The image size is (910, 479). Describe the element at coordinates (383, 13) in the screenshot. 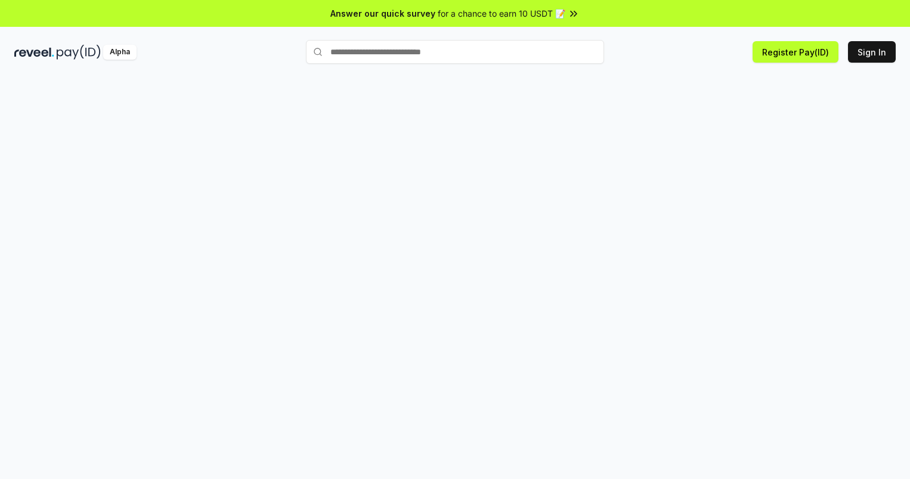

I see `span: Answer our quick survey` at that location.